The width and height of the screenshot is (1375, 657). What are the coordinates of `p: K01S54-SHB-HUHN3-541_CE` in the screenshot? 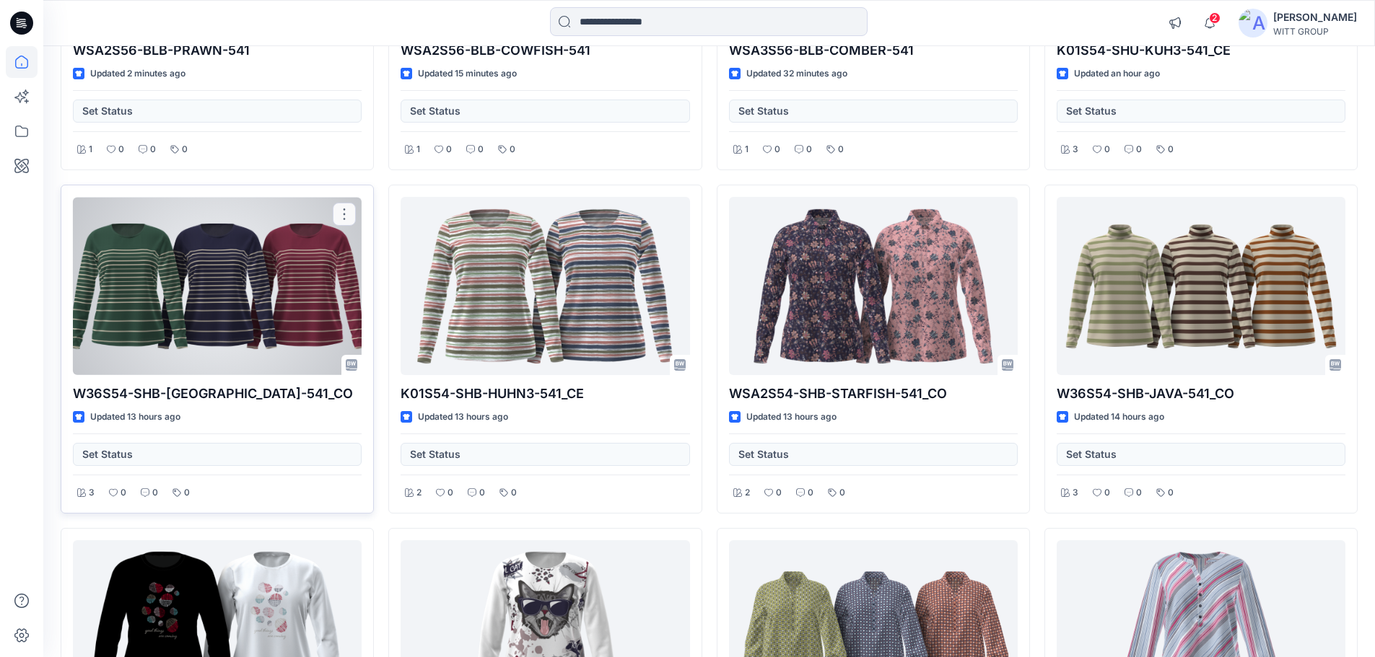 It's located at (545, 394).